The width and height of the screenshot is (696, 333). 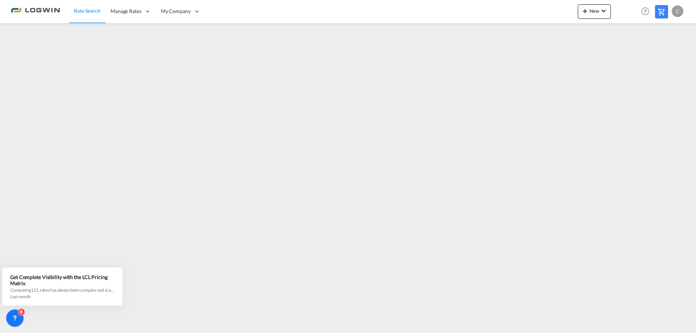 I want to click on span: Help, so click(x=645, y=11).